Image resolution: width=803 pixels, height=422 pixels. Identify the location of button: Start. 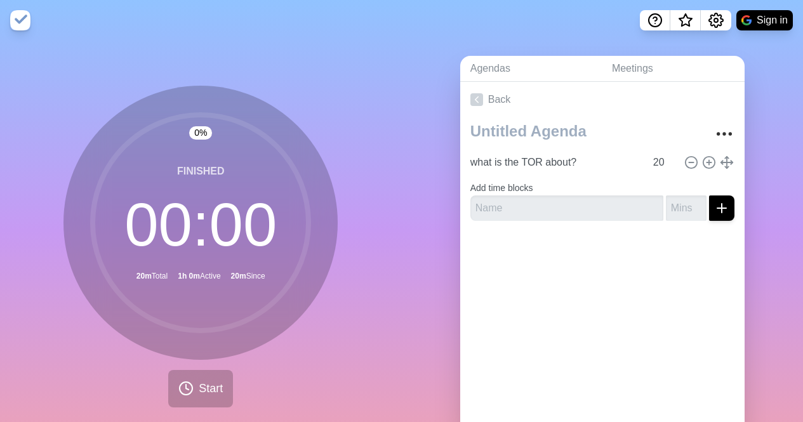
(201, 389).